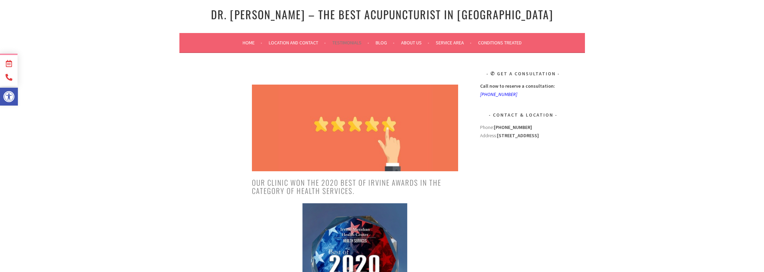 Image resolution: width=764 pixels, height=272 pixels. What do you see at coordinates (385, 43) in the screenshot?
I see `a: Blog` at bounding box center [385, 43].